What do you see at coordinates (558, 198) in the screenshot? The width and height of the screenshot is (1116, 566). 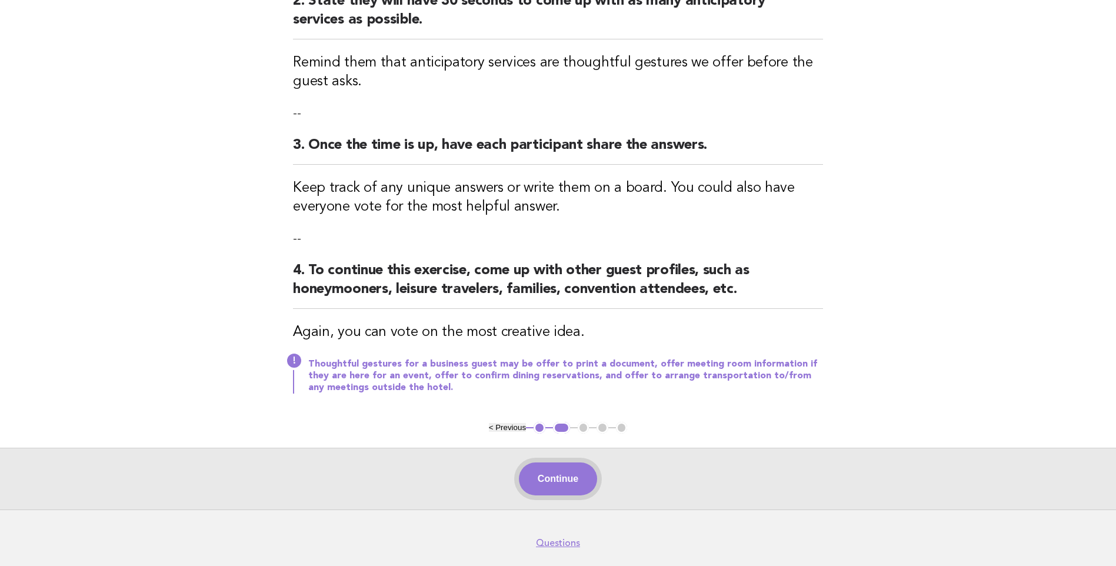 I see `h3: Keep track of any unique answers or write them on a board. You could also have everyone vote for ...` at bounding box center [558, 198].